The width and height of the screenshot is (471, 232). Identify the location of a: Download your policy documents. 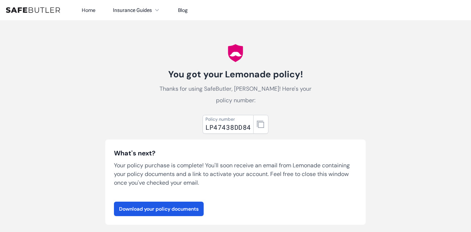
(159, 209).